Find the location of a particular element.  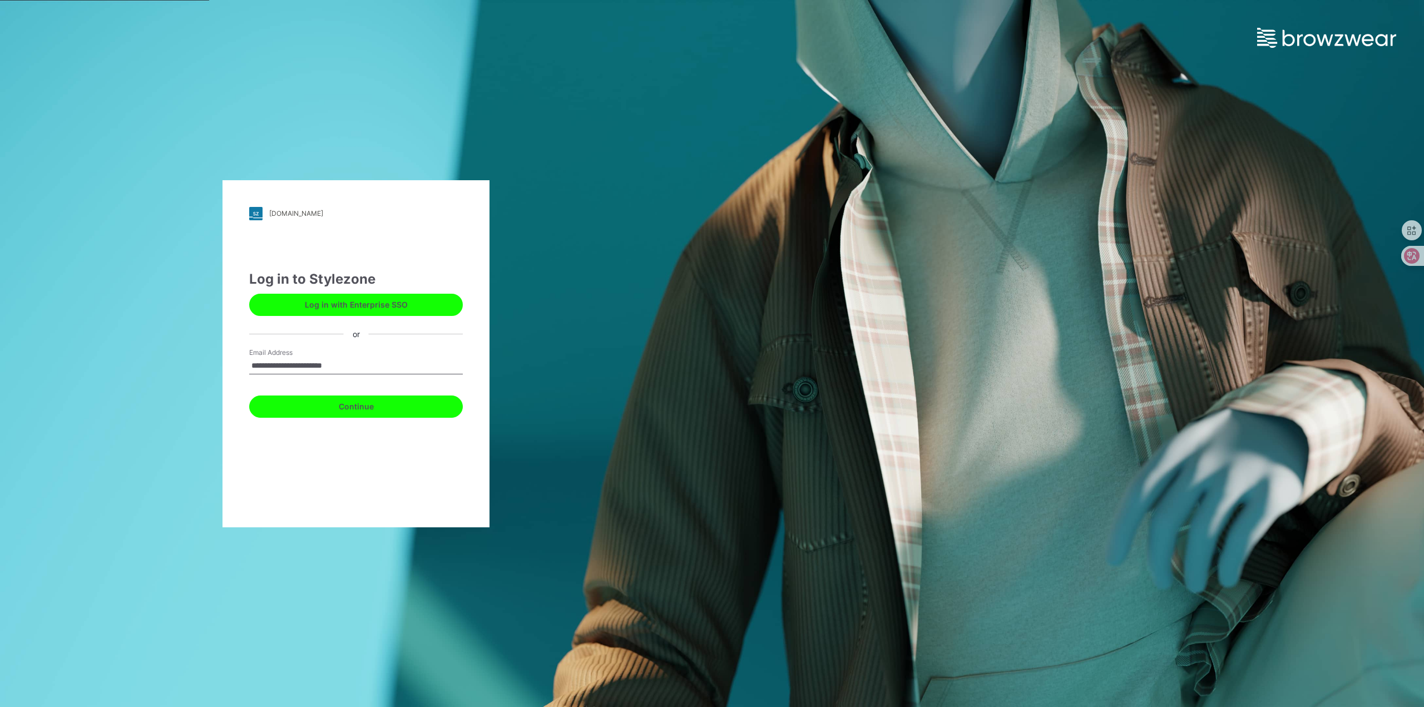

button: Log in with Enterprise SSO is located at coordinates (356, 305).